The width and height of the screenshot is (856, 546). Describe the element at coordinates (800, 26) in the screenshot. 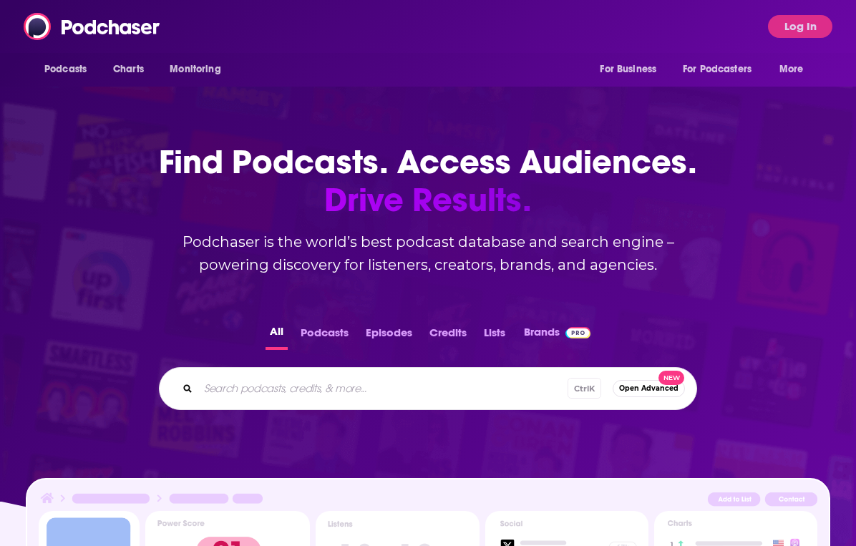

I see `button: Log In` at that location.